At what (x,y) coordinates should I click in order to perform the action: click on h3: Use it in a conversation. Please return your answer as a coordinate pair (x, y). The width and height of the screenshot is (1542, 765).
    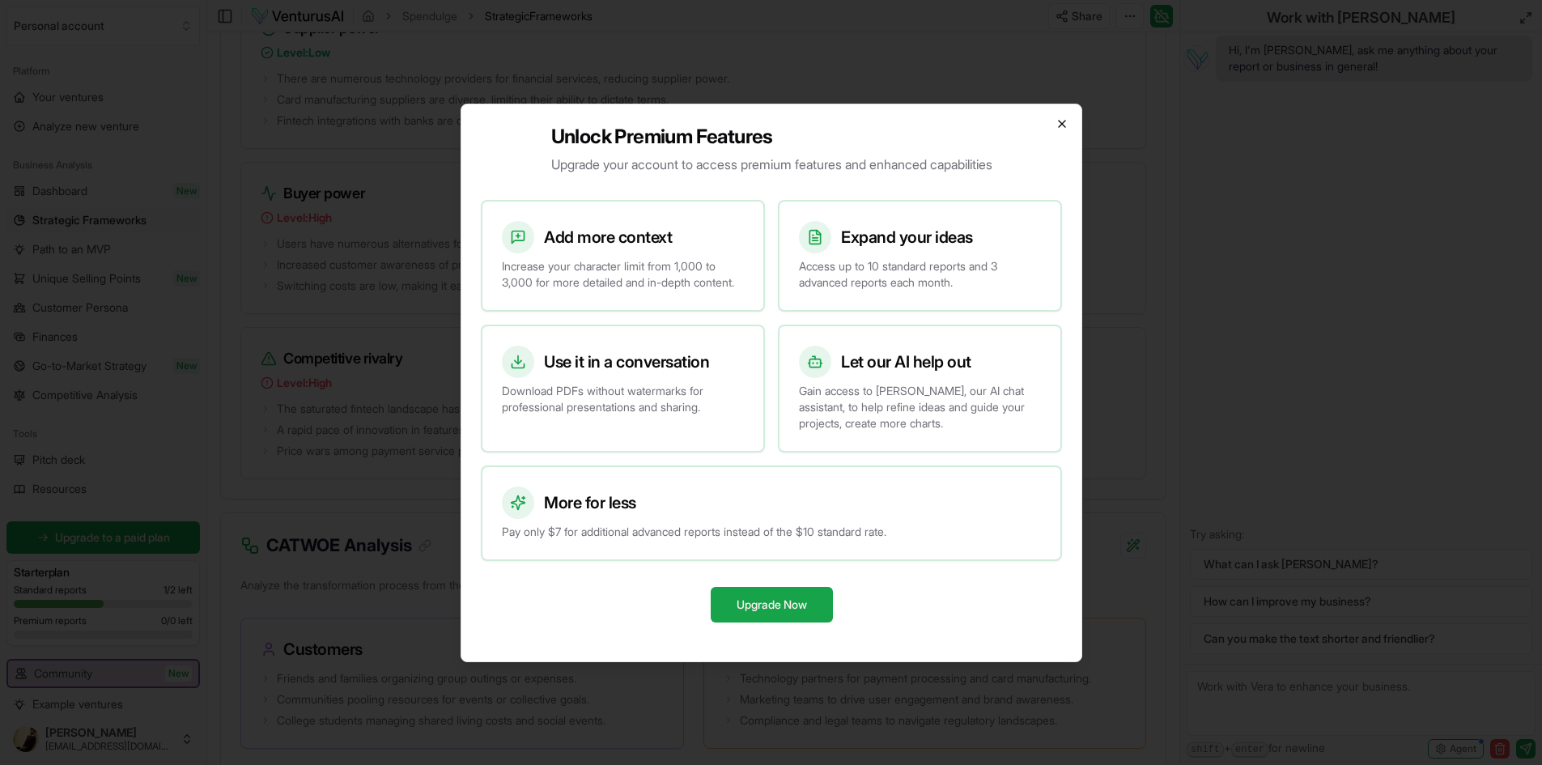
    Looking at the image, I should click on (627, 362).